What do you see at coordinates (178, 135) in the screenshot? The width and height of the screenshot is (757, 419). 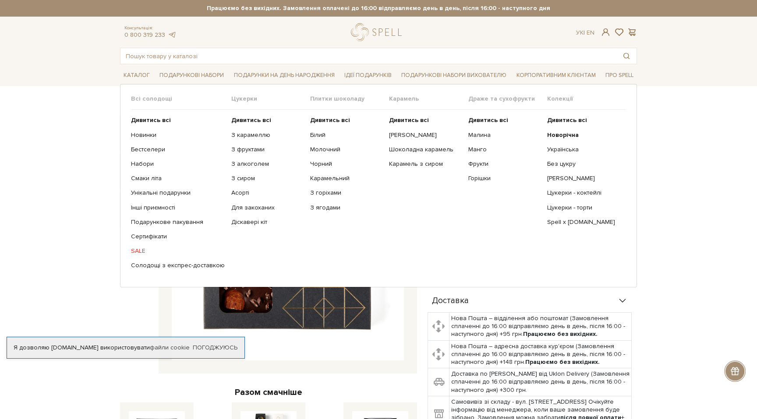 I see `a: Новинки` at bounding box center [178, 135].